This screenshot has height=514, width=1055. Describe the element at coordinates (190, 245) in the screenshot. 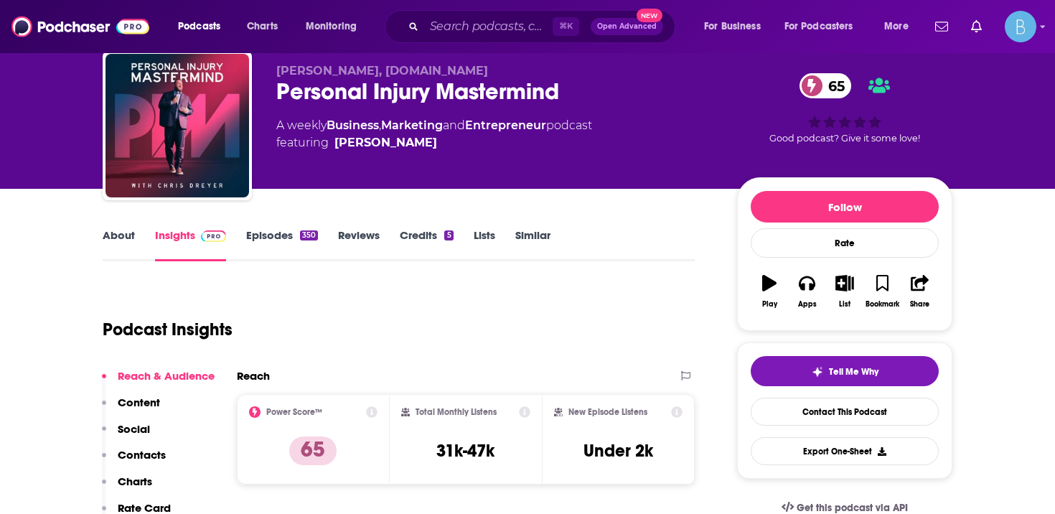

I see `a: InsightsPodchaser Pro` at that location.